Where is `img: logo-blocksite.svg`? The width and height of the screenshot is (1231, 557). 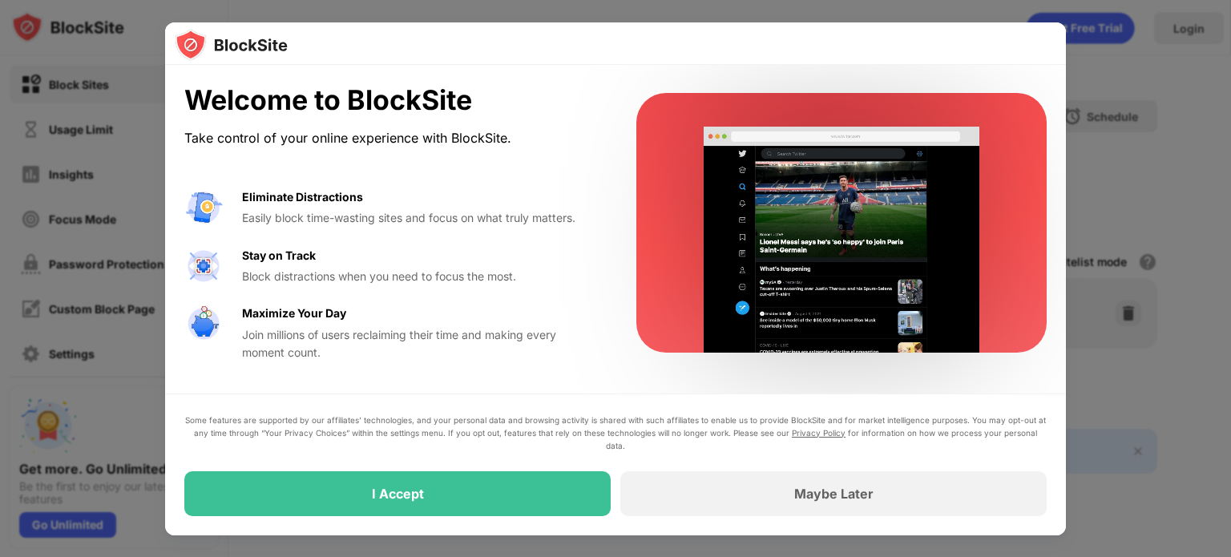
img: logo-blocksite.svg is located at coordinates (231, 45).